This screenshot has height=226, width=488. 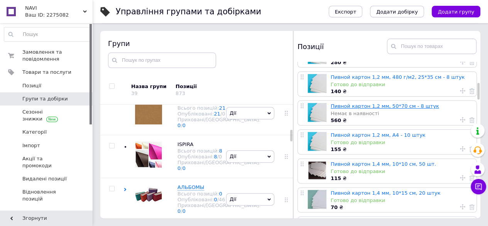 I want to click on div: Назва групи, so click(x=151, y=86).